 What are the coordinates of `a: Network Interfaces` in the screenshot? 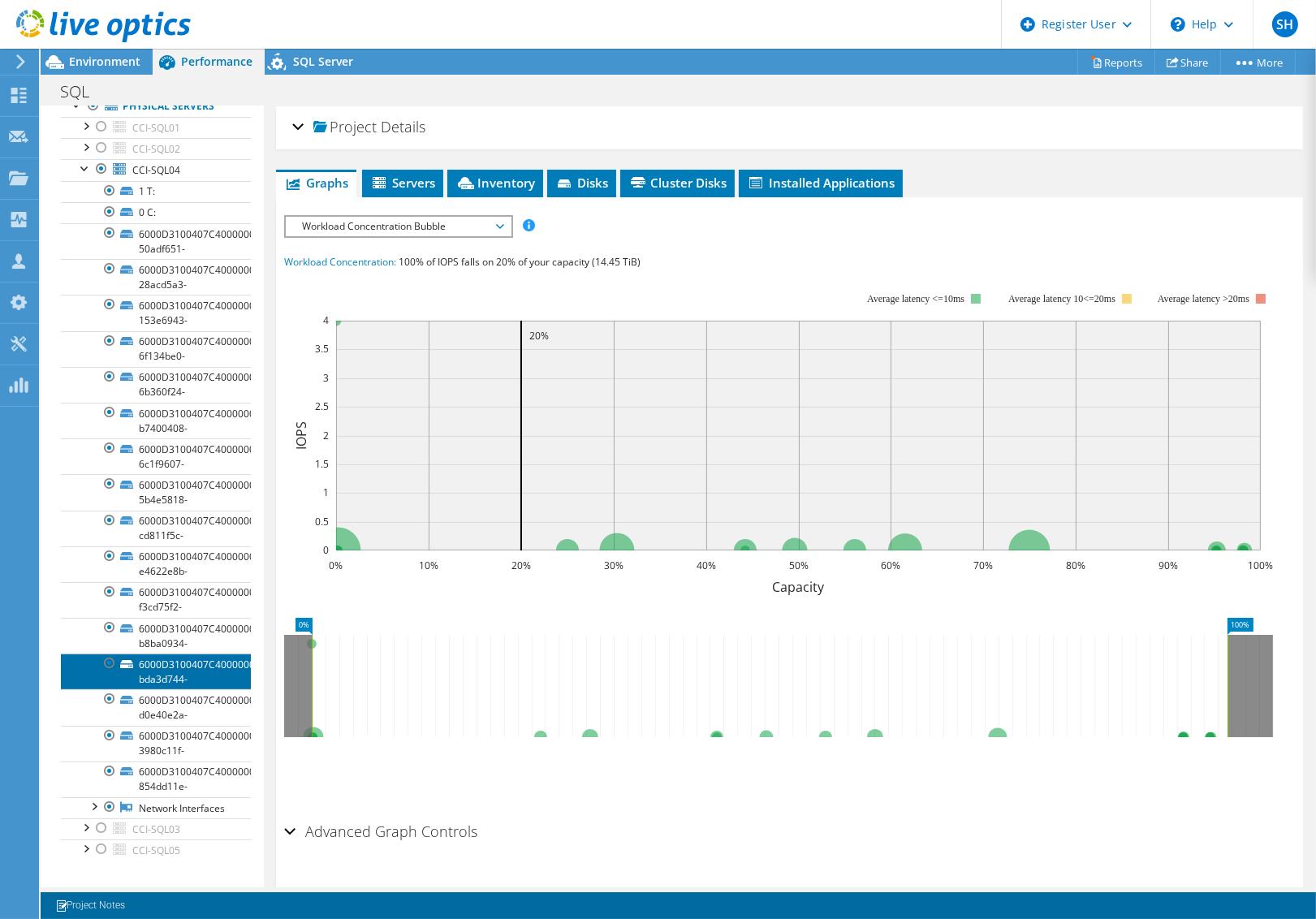 It's located at (156, 807).